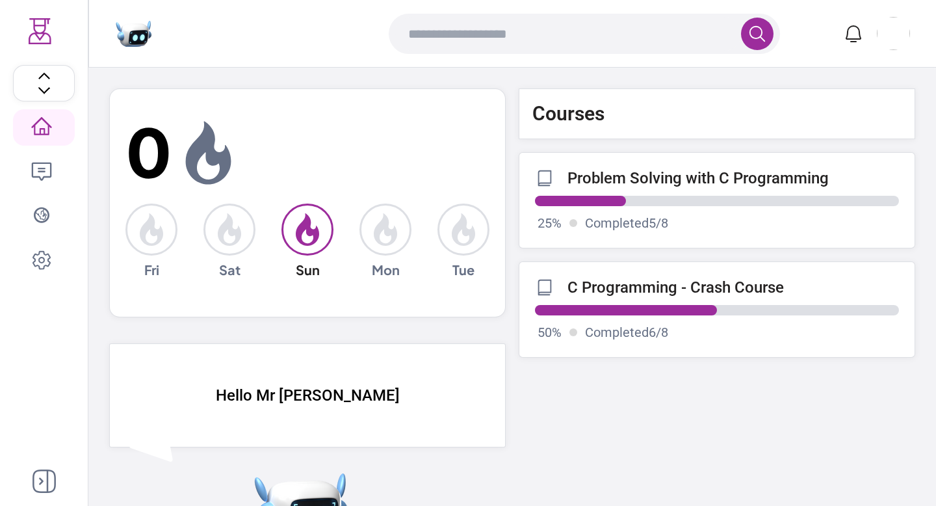 This screenshot has width=936, height=506. What do you see at coordinates (626, 332) in the screenshot?
I see `p: Completed 6 / 8` at bounding box center [626, 332].